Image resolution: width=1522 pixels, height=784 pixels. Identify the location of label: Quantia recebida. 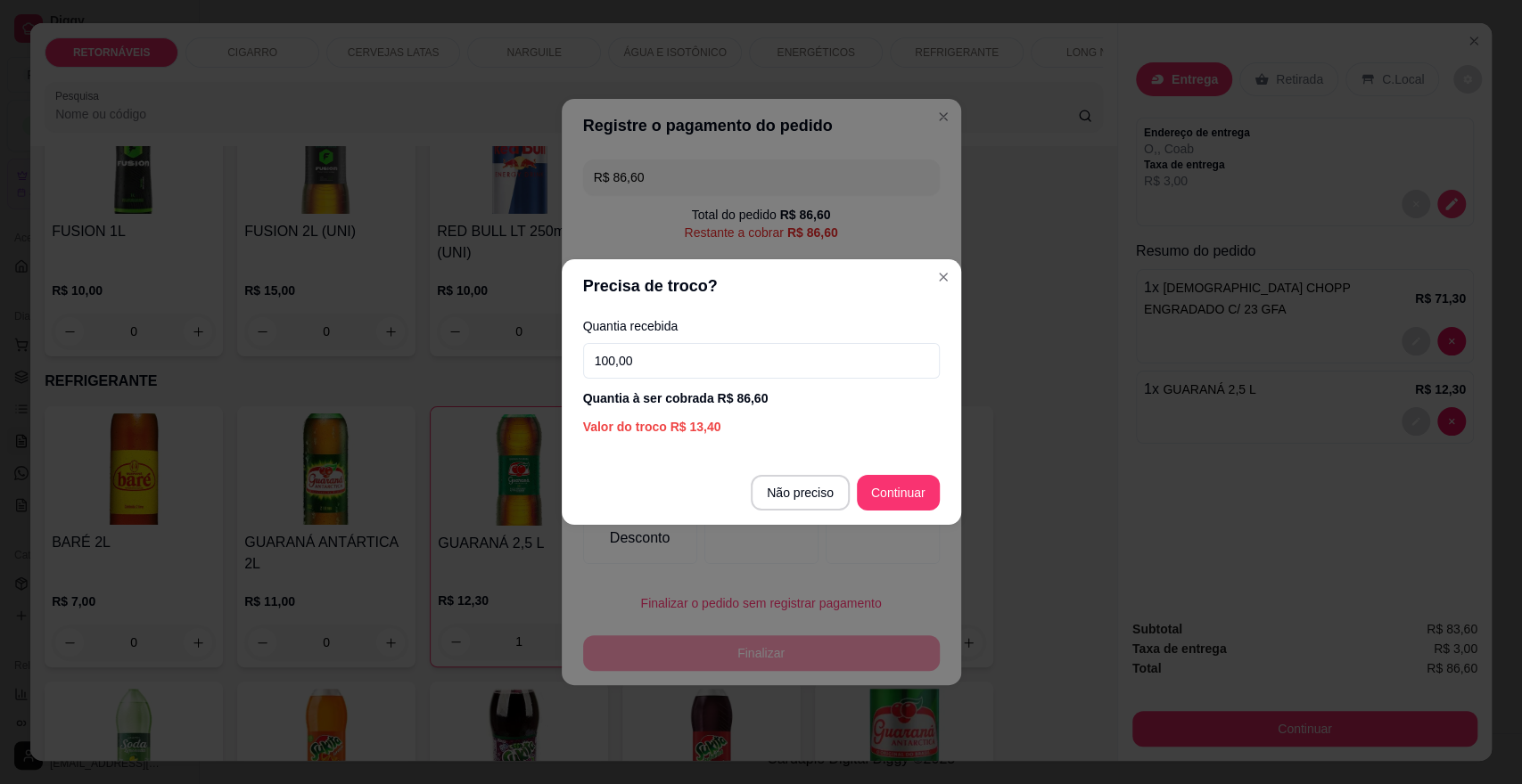
(761, 326).